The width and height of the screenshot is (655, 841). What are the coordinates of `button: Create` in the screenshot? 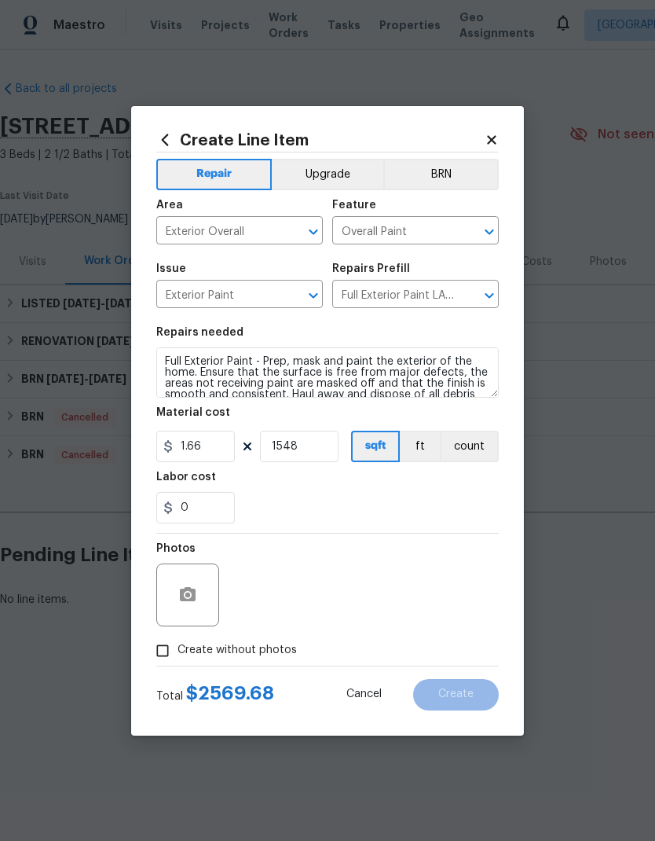 It's located at (456, 694).